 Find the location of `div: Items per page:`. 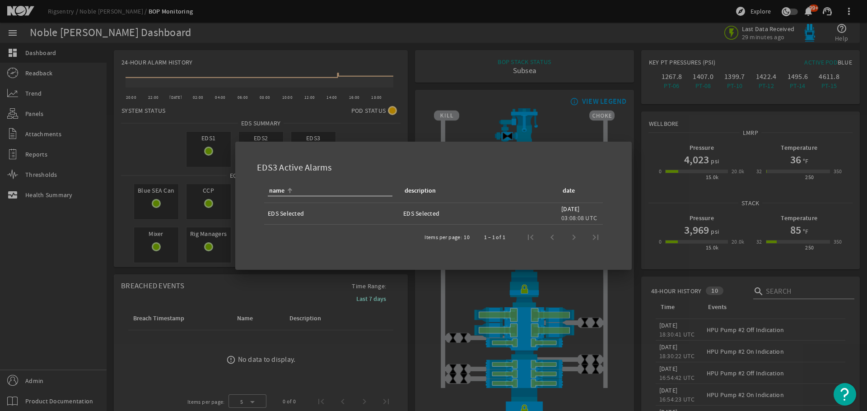

div: Items per page: is located at coordinates (443, 238).